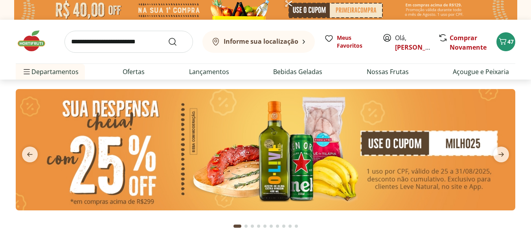 The height and width of the screenshot is (236, 531). Describe the element at coordinates (481, 72) in the screenshot. I see `a: Açougue e Peixaria` at that location.